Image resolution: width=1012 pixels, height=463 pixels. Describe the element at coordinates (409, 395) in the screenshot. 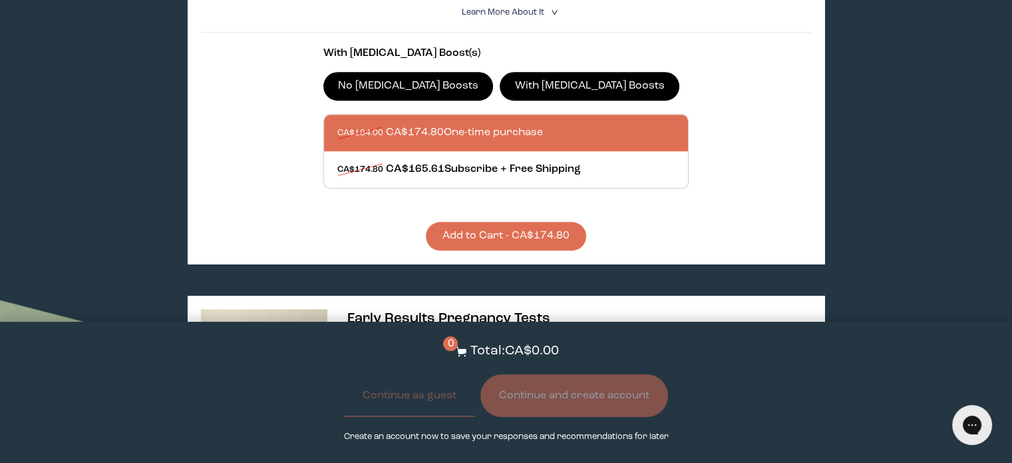

I see `button: Continue as guest` at that location.